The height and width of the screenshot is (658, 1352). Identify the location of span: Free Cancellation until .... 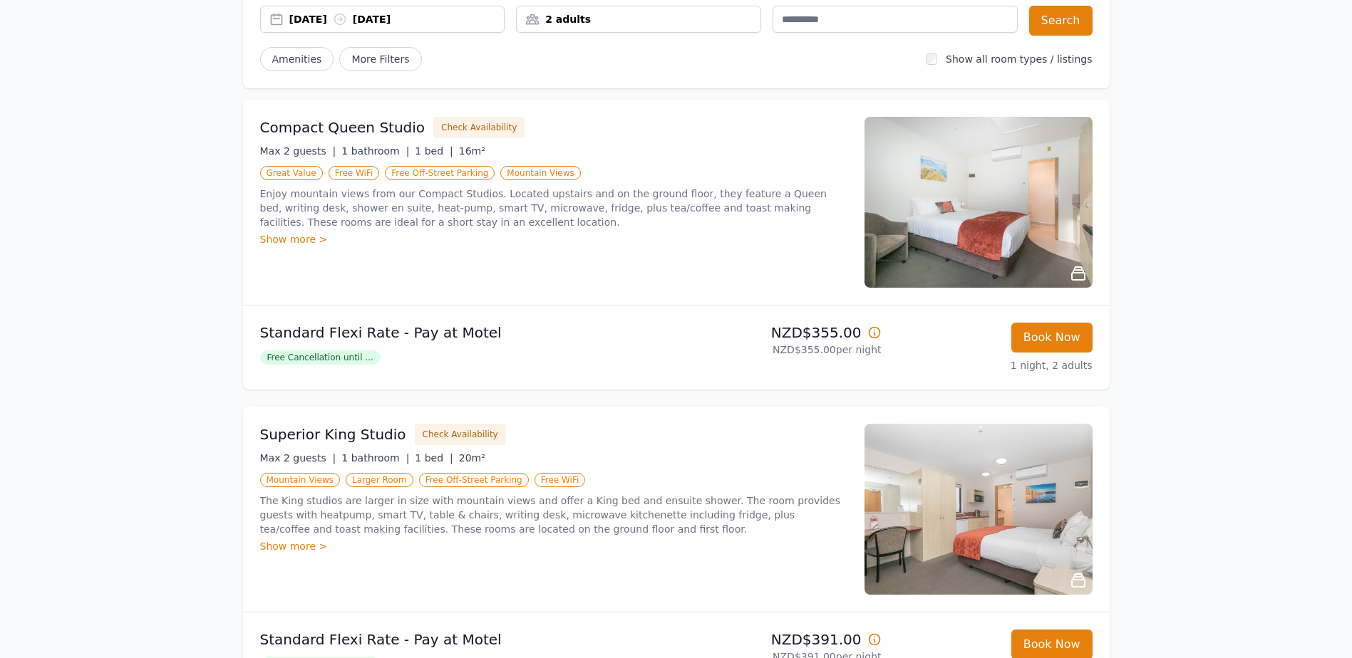
(320, 358).